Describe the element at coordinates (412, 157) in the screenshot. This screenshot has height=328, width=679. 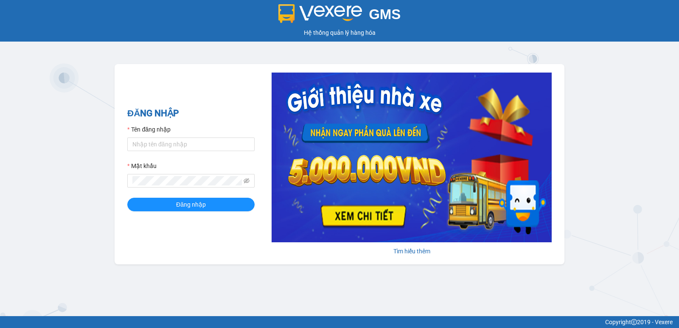
I see `img: banner-0` at that location.